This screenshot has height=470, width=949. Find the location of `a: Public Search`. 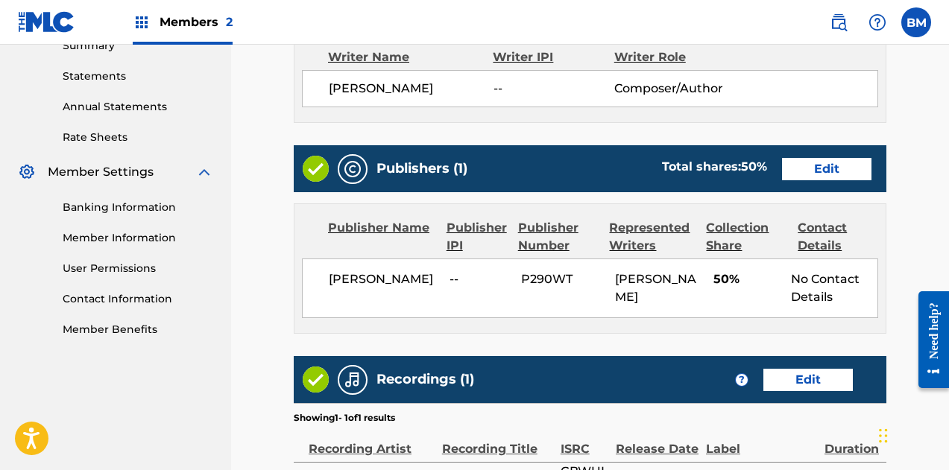

a: Public Search is located at coordinates (839, 22).